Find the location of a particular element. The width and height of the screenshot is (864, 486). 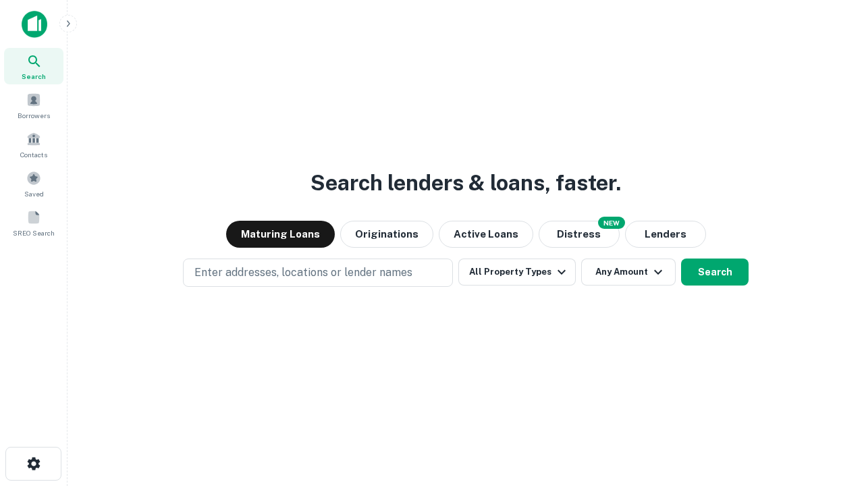

h3: Search lenders & loans, faster. is located at coordinates (466, 183).